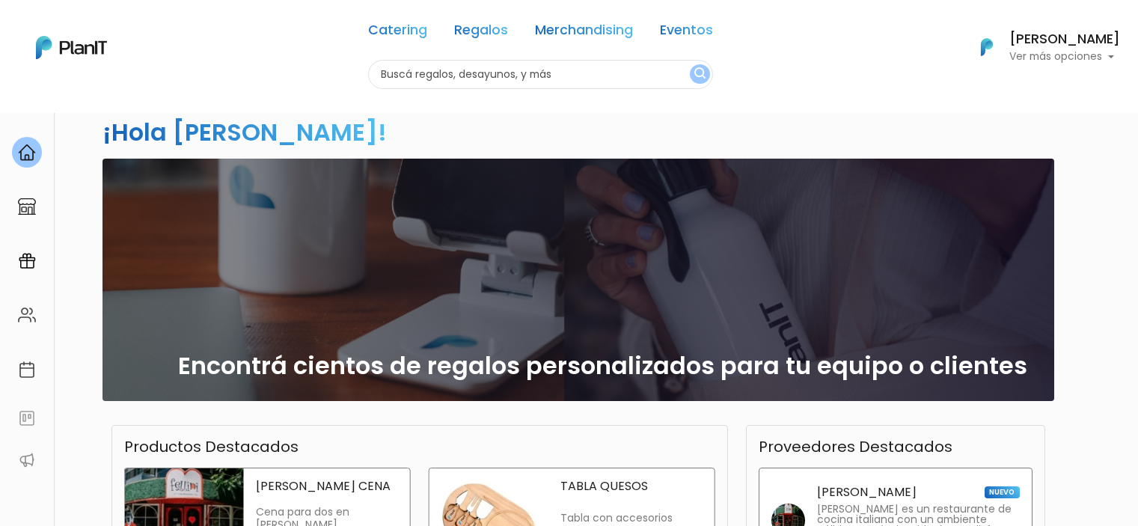 The width and height of the screenshot is (1138, 526). What do you see at coordinates (27, 206) in the screenshot?
I see `img: marketplace-4ceaa7011d94191e9ded77b95e3339b90024bf715f7c57f8cf31f2d8c509eaba.svg` at bounding box center [27, 206].